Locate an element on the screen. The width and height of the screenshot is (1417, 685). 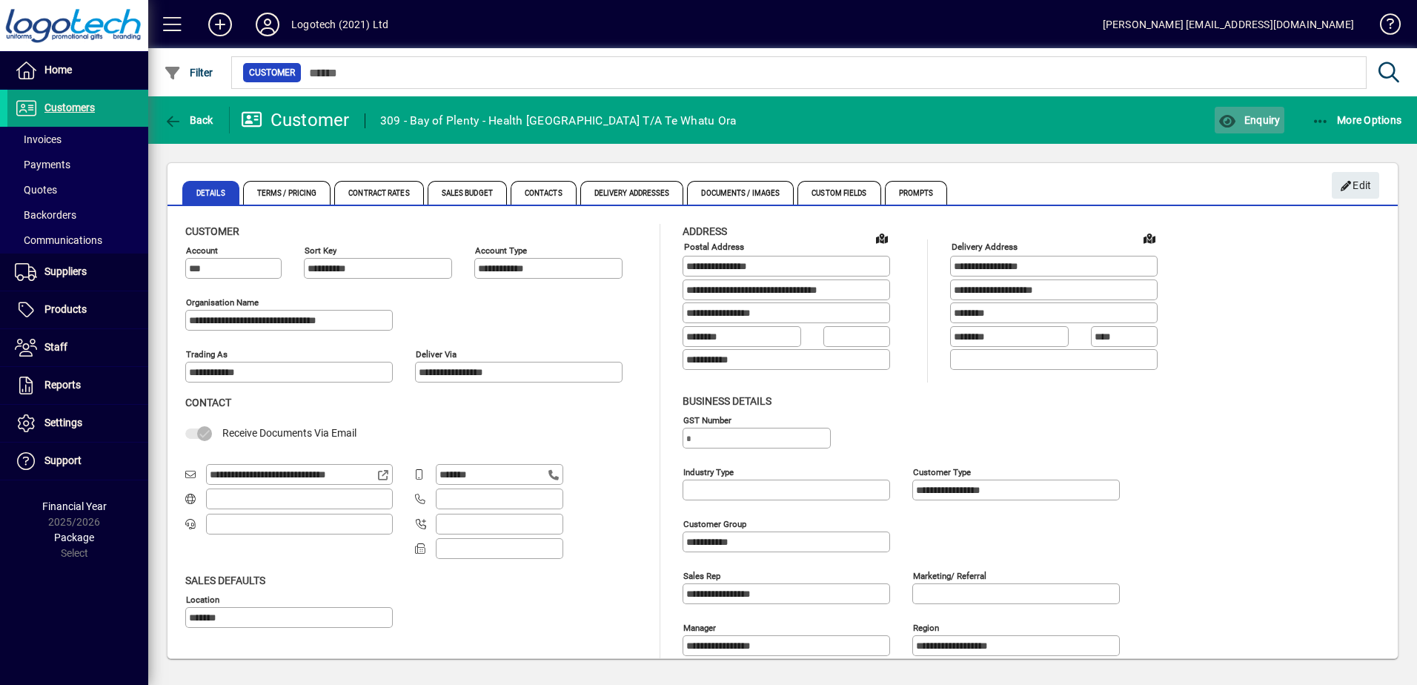
button: Add is located at coordinates (220, 24).